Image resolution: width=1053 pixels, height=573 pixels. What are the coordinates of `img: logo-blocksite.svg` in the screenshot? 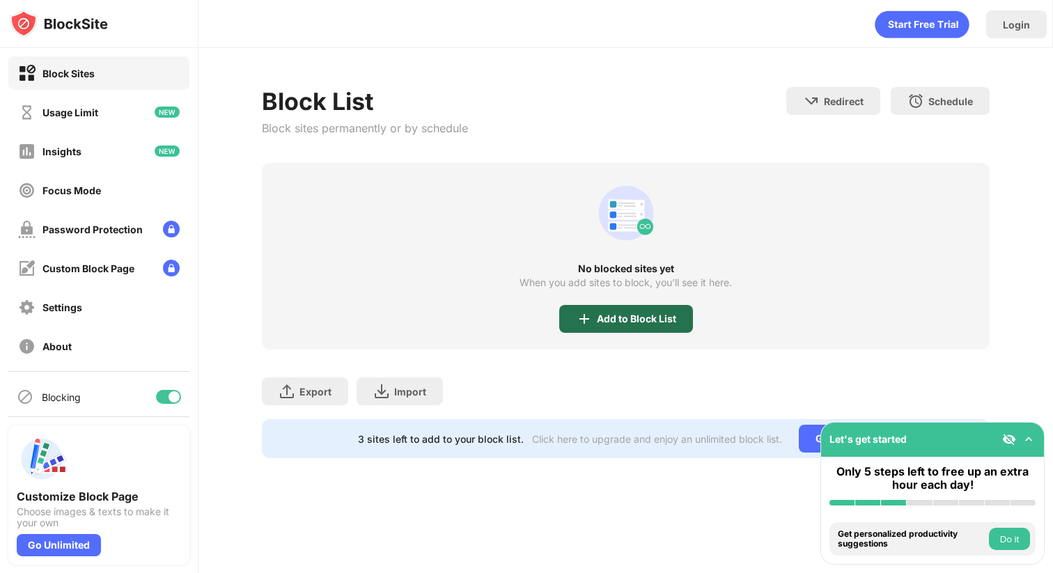 It's located at (58, 24).